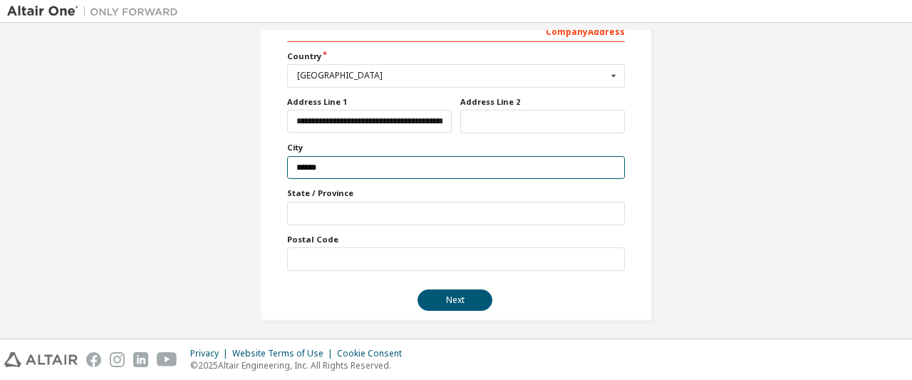 Image resolution: width=912 pixels, height=380 pixels. Describe the element at coordinates (284, 354) in the screenshot. I see `div: Website Terms of Use` at that location.